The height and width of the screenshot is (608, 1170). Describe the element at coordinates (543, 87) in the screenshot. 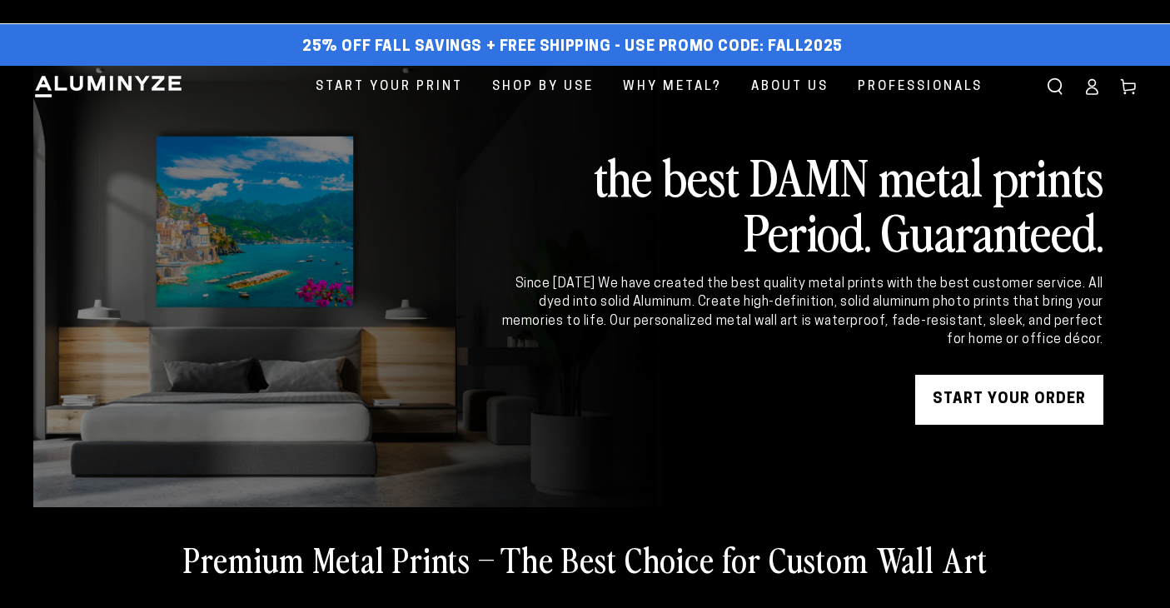

I see `span: Shop By Use` at that location.